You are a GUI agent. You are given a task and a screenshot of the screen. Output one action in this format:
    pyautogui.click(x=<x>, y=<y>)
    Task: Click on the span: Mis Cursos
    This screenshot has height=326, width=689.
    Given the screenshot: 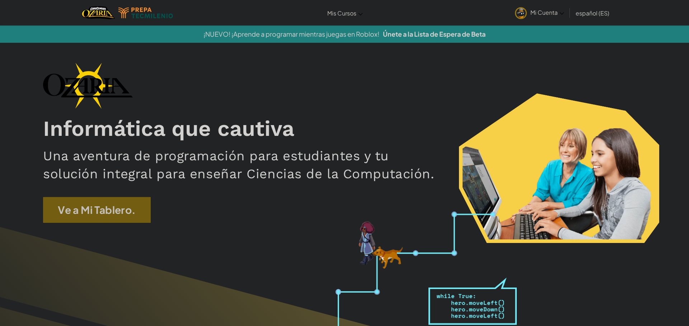 What is the action you would take?
    pyautogui.click(x=342, y=13)
    